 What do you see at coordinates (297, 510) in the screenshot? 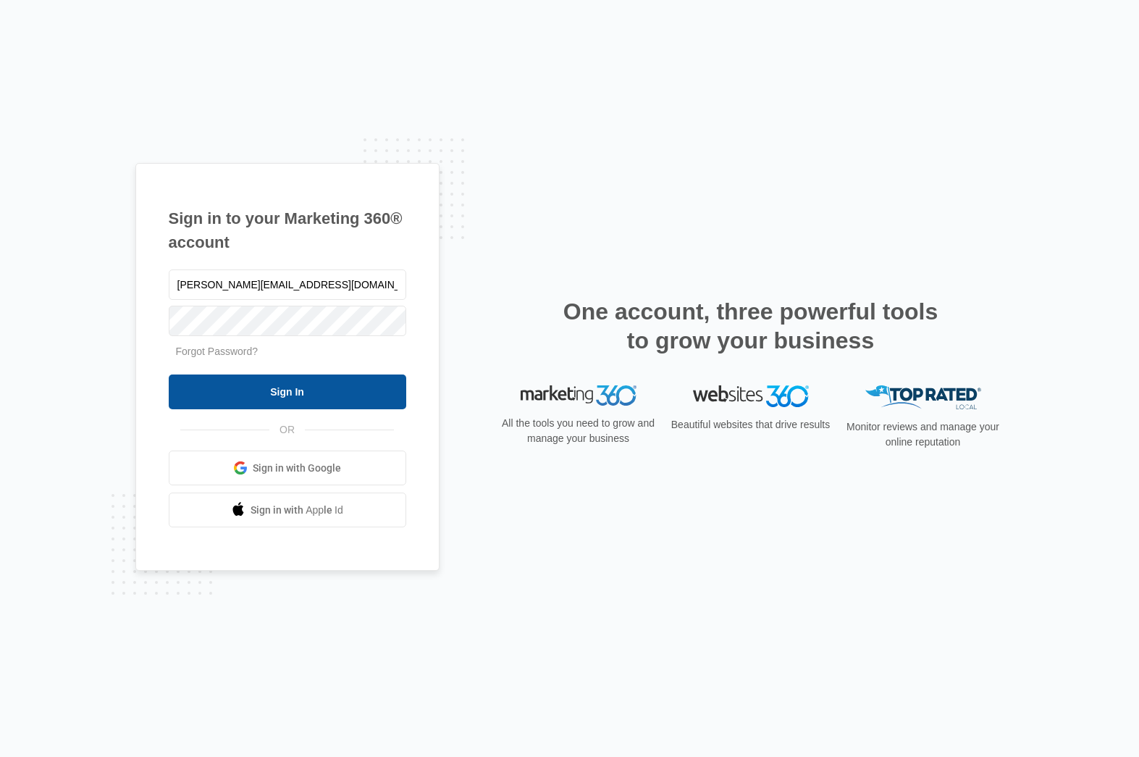
I see `span: Sign in with Apple Id` at bounding box center [297, 510].